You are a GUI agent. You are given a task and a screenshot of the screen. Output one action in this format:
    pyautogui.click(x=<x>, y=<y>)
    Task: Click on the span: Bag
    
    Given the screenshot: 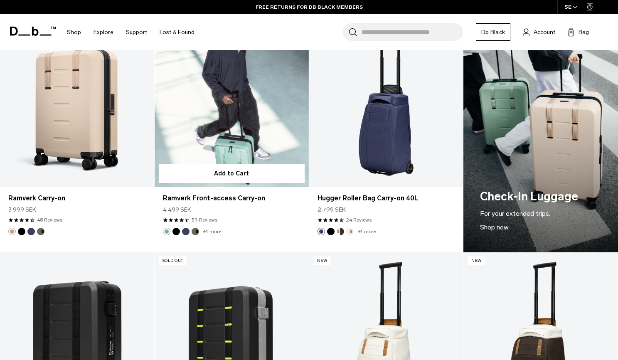 What is the action you would take?
    pyautogui.click(x=584, y=32)
    